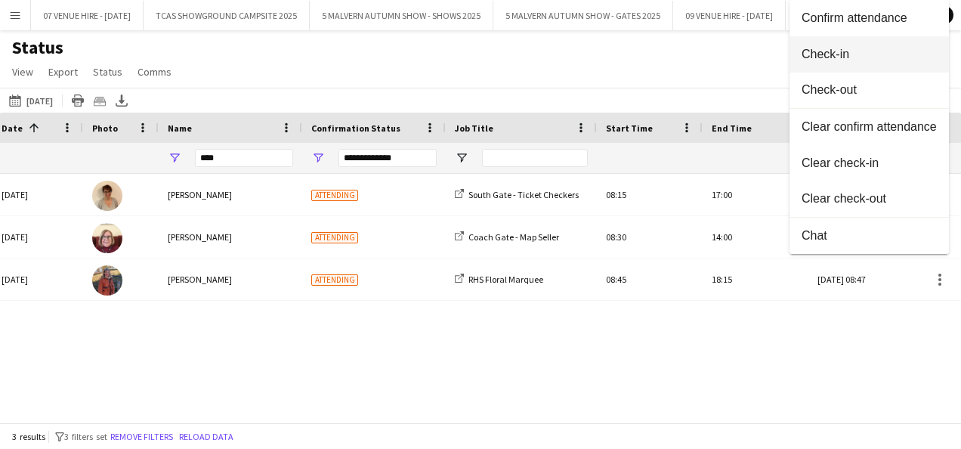 Image resolution: width=961 pixels, height=449 pixels. What do you see at coordinates (869, 90) in the screenshot?
I see `span: Check-out` at bounding box center [869, 90].